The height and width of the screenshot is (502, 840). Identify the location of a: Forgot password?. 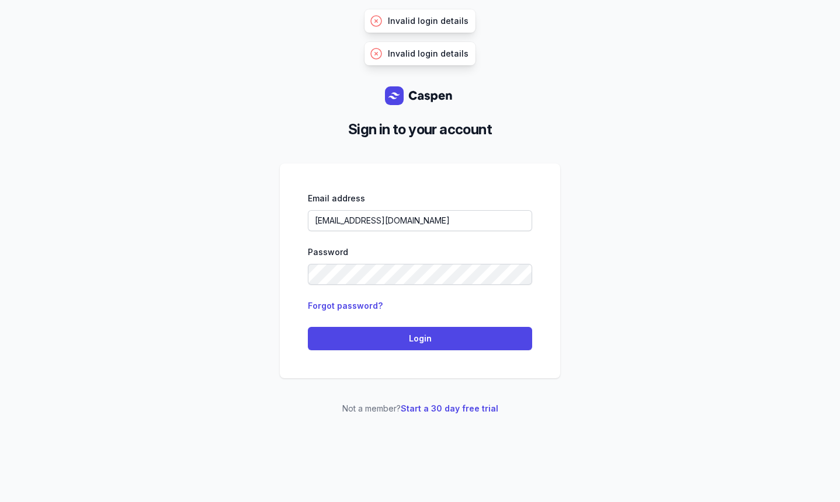
(345, 306).